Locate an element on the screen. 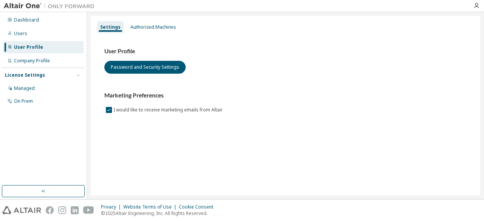 This screenshot has width=484, height=221. img: Altair One is located at coordinates (51, 6).